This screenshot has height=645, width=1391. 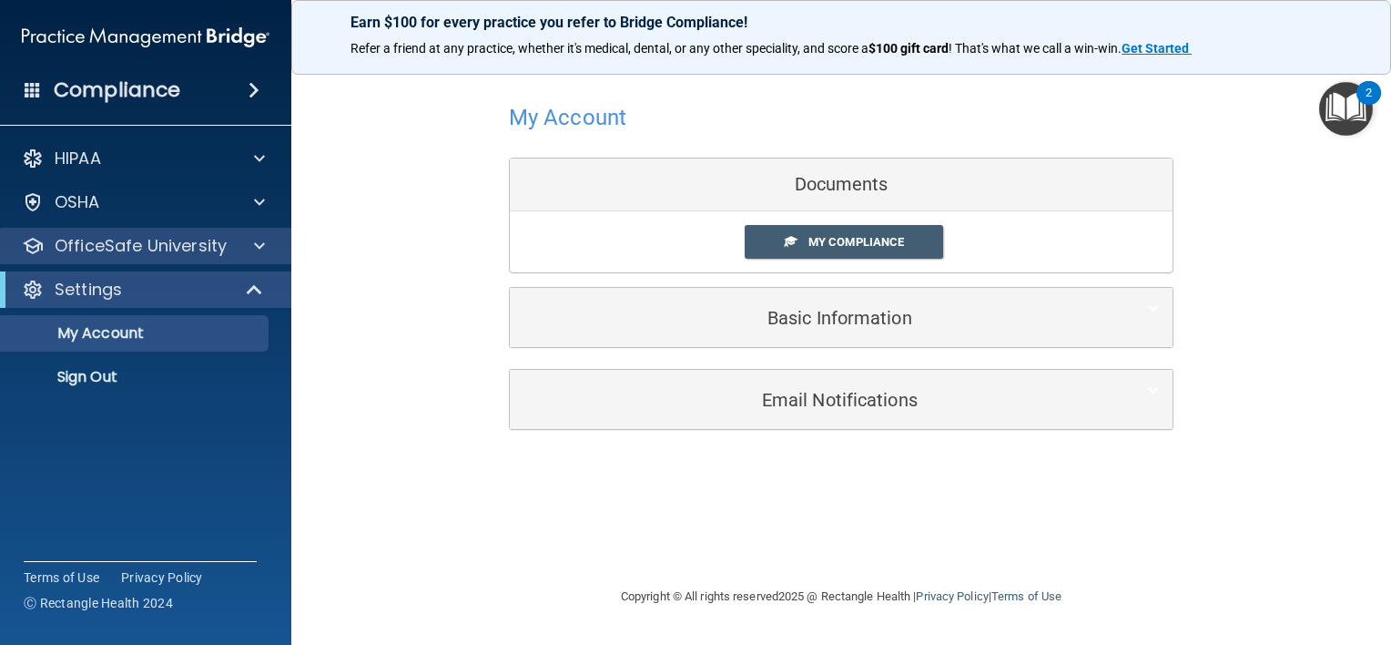 I want to click on a: OfficeSafe University, so click(x=143, y=246).